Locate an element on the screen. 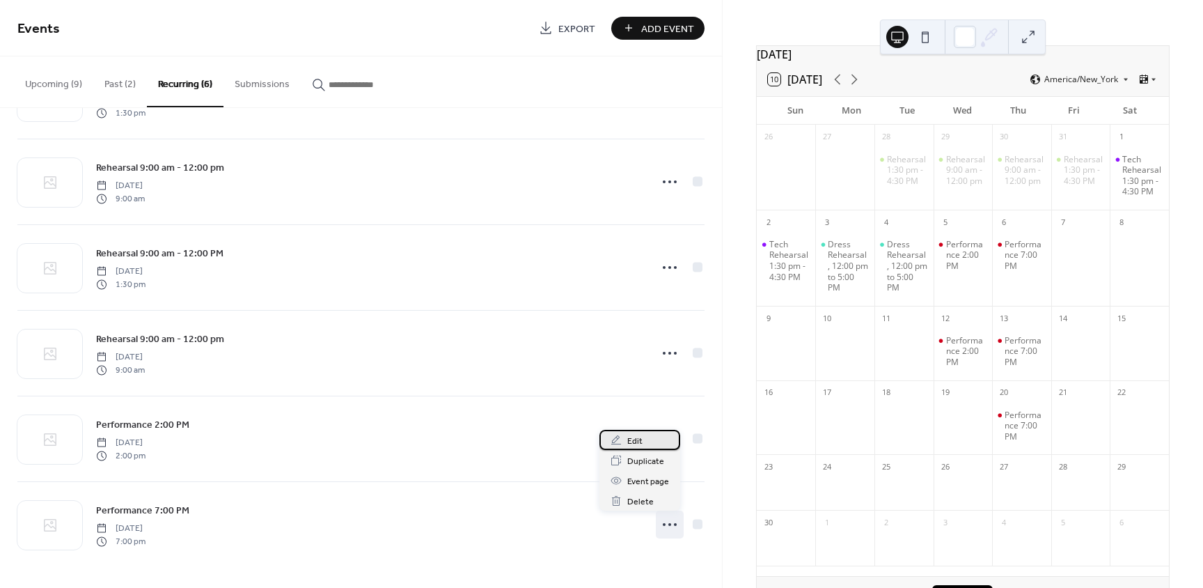 The image size is (1203, 588). div: 13 is located at coordinates (1004, 318).